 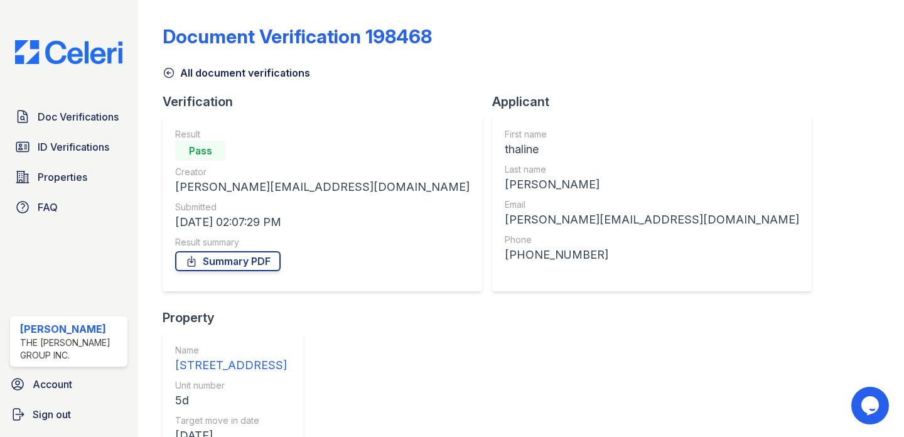 I want to click on div: 5d, so click(x=231, y=400).